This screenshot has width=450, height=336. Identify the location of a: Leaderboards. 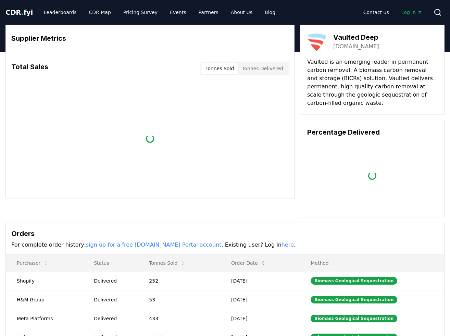
(60, 12).